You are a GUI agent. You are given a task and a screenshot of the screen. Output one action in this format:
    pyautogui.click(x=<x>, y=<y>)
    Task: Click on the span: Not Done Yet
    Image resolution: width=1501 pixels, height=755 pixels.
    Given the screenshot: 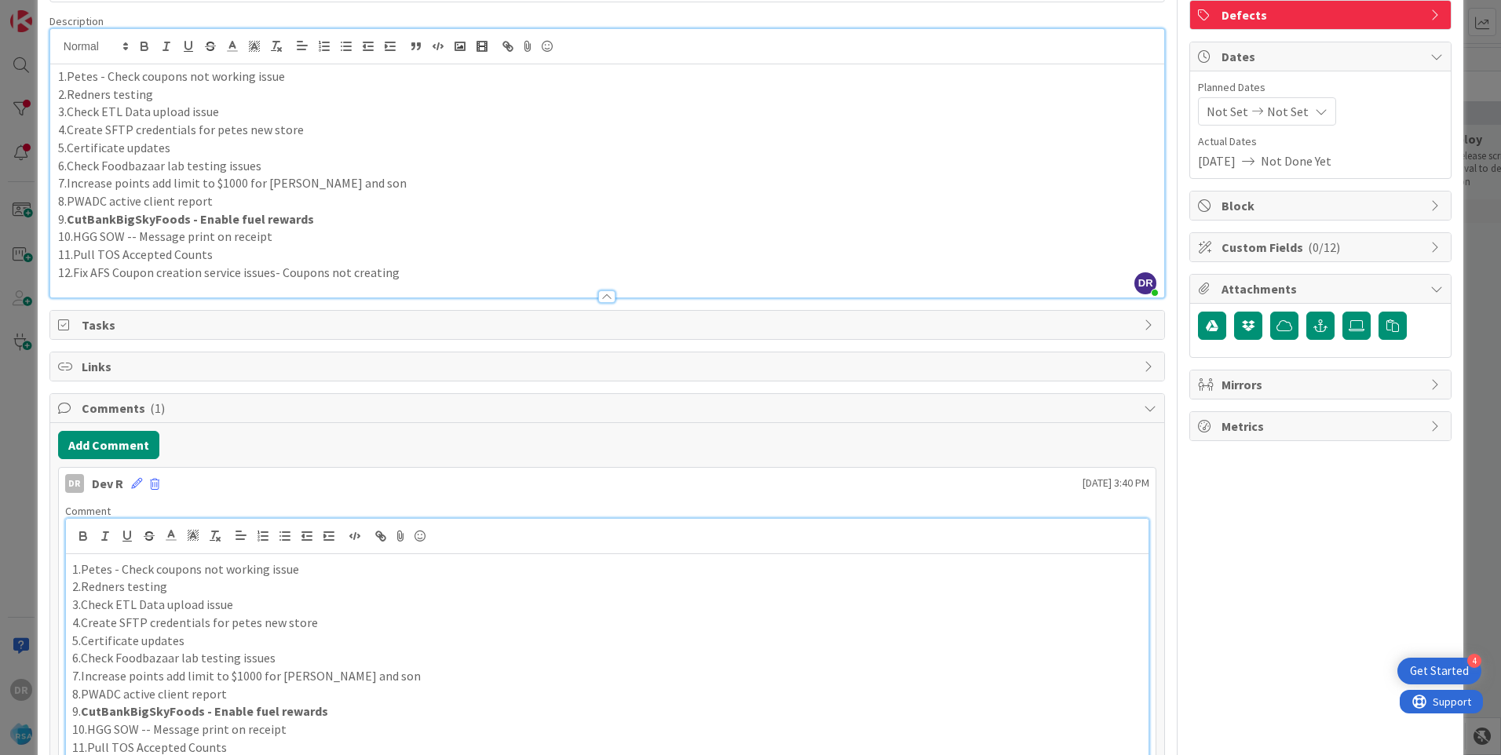 What is the action you would take?
    pyautogui.click(x=1296, y=161)
    